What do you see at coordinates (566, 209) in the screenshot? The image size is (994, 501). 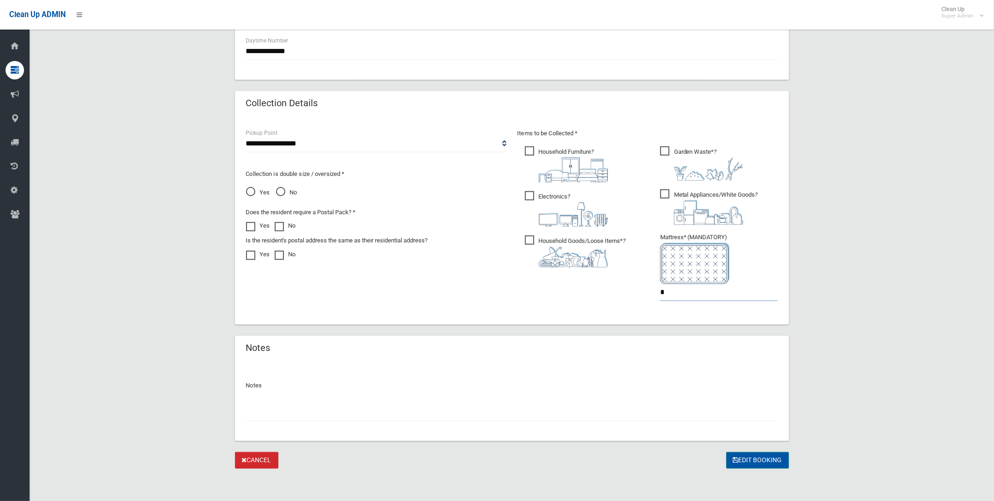 I see `span: Electronics` at bounding box center [566, 209].